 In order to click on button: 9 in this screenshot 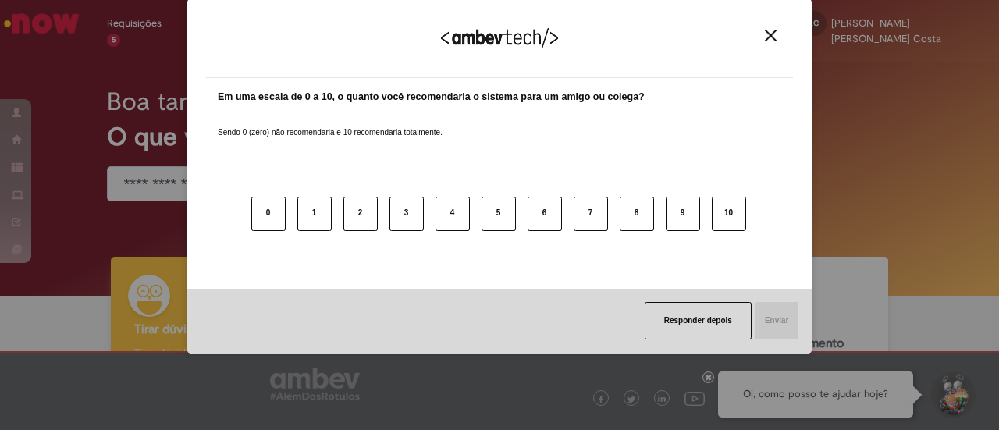, I will do `click(683, 214)`.